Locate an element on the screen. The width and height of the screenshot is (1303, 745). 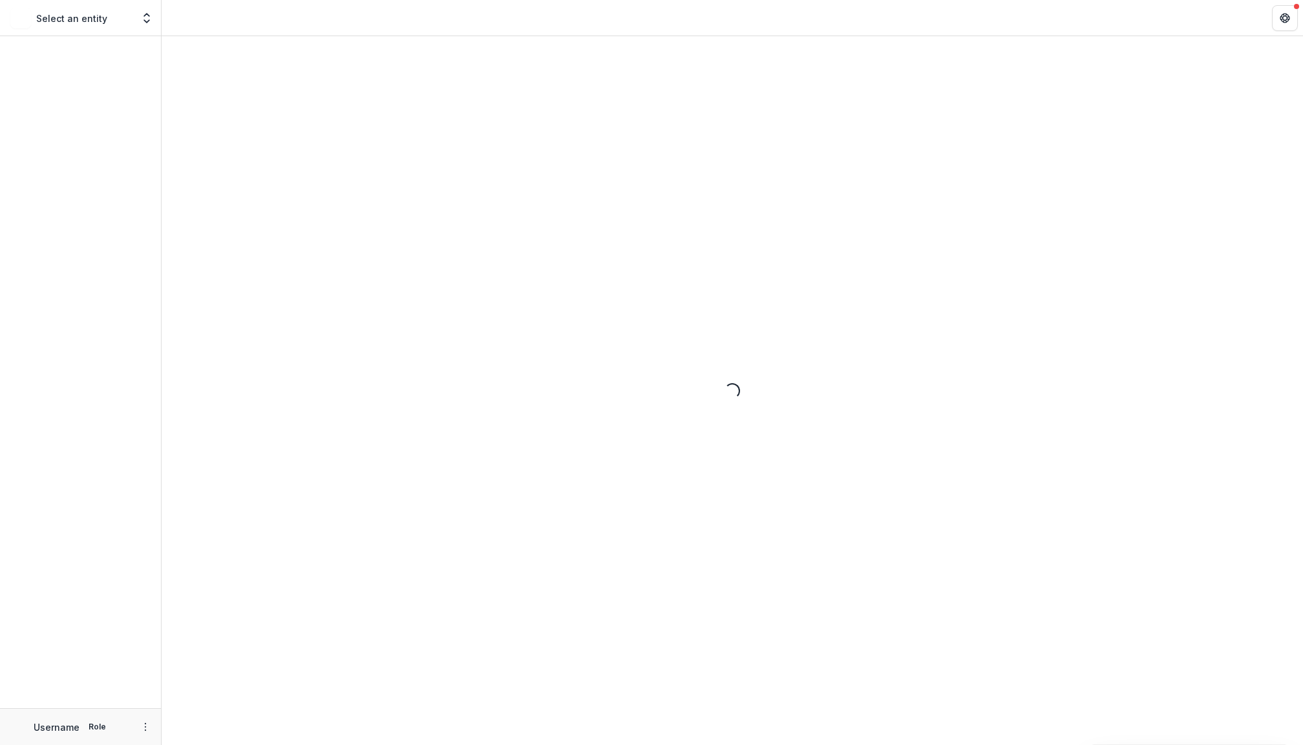
button: Get Help is located at coordinates (1285, 18).